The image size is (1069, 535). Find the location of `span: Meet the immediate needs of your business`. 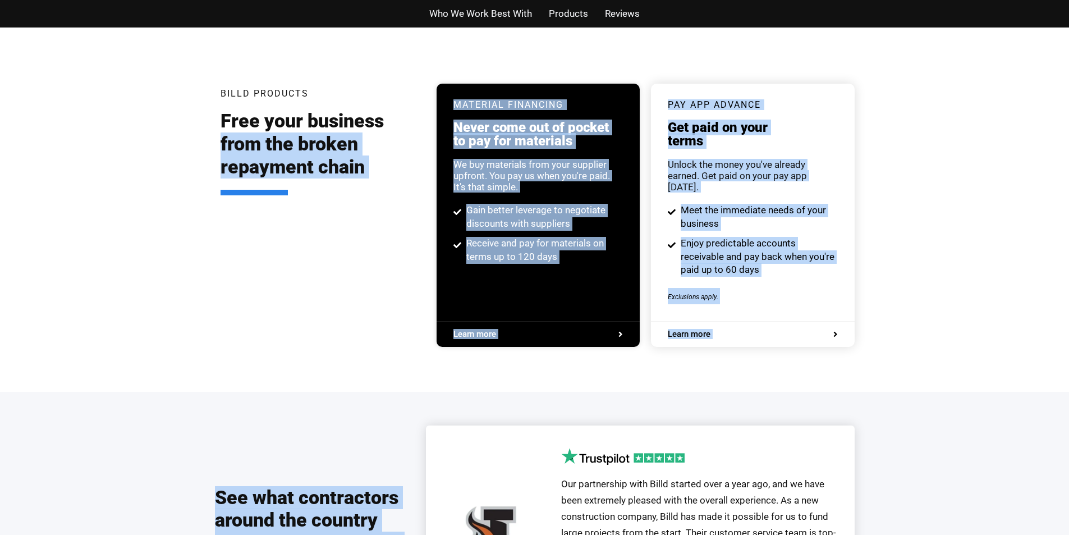

span: Meet the immediate needs of your business is located at coordinates (758, 217).